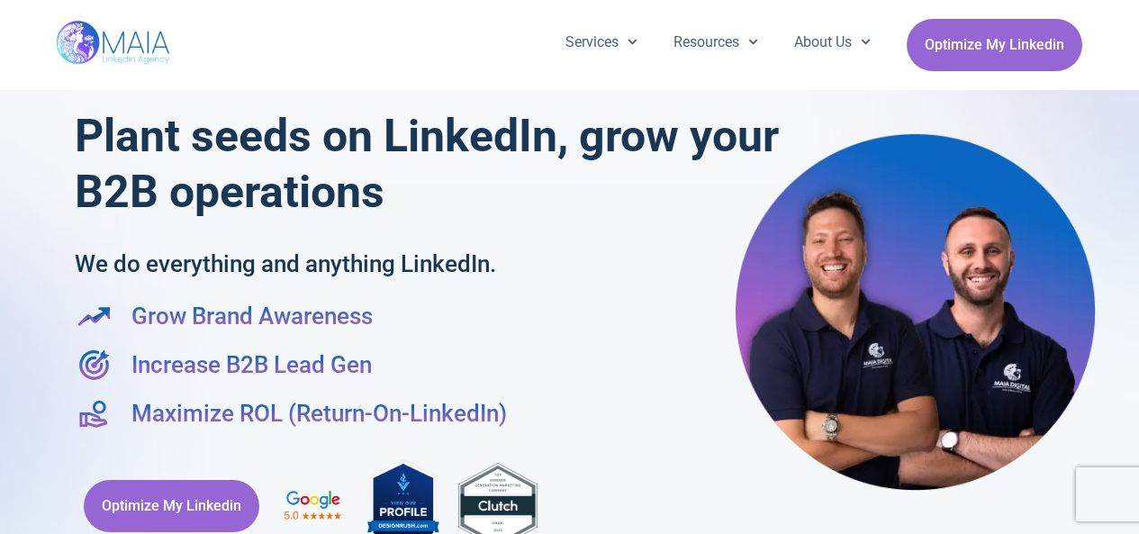 This screenshot has width=1139, height=534. I want to click on span: Maximize ROL (Return-On-LinkedIn), so click(317, 413).